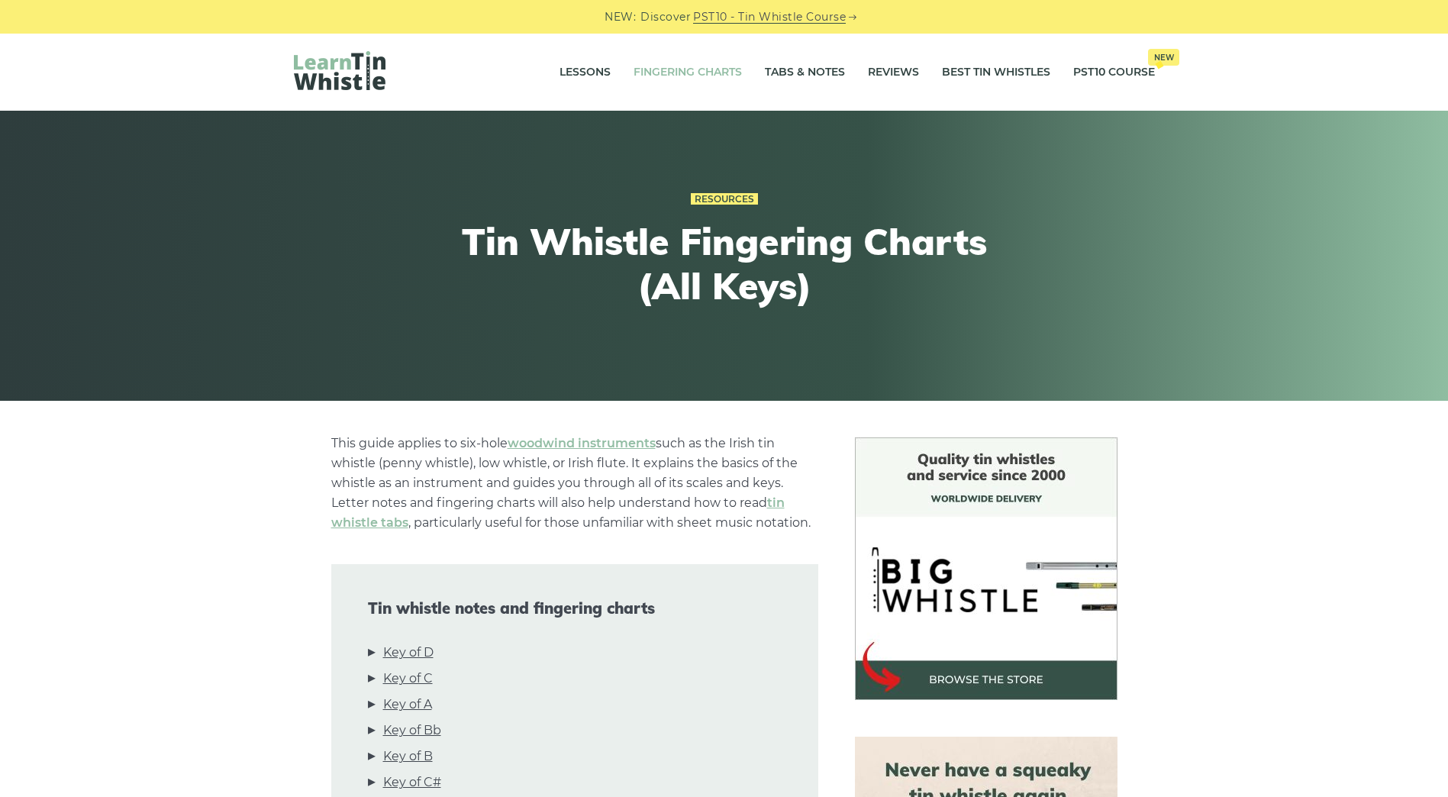  What do you see at coordinates (408, 704) in the screenshot?
I see `a: Key of A` at bounding box center [408, 704].